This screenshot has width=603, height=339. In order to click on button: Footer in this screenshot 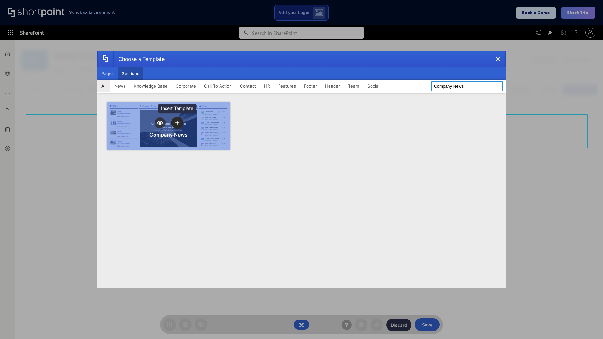, I will do `click(310, 86)`.